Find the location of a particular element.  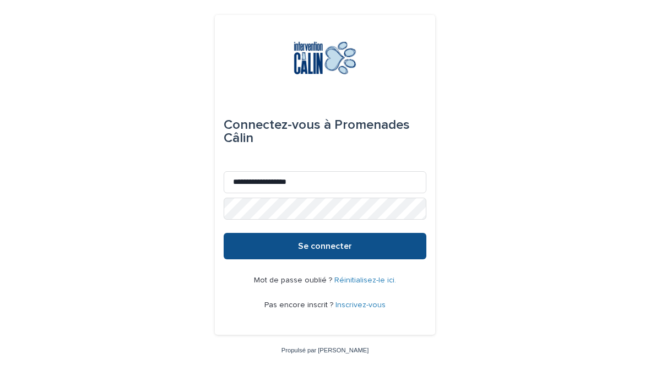

a: Réinitialisez-le ici. is located at coordinates (365, 280).